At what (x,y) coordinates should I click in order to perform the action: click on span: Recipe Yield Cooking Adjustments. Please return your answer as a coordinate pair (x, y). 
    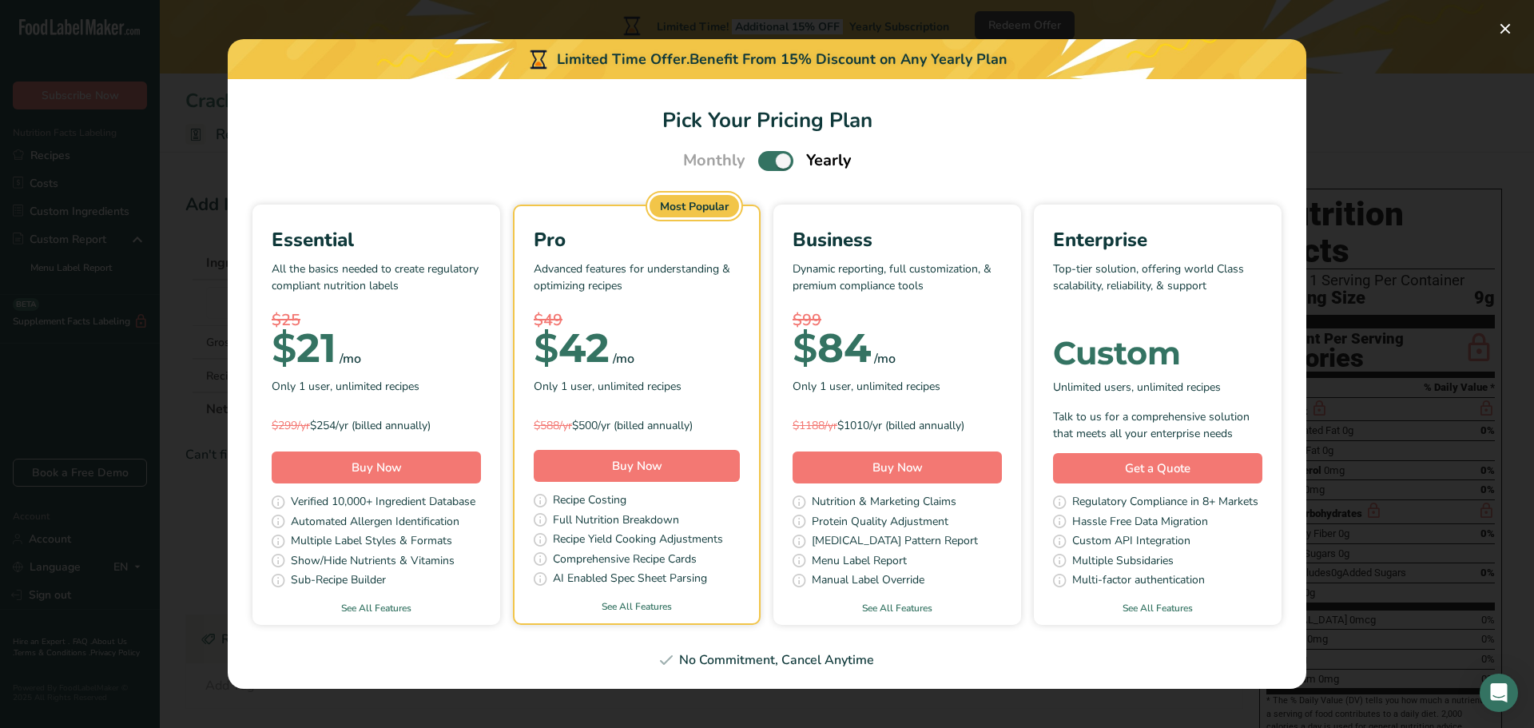
    Looking at the image, I should click on (638, 540).